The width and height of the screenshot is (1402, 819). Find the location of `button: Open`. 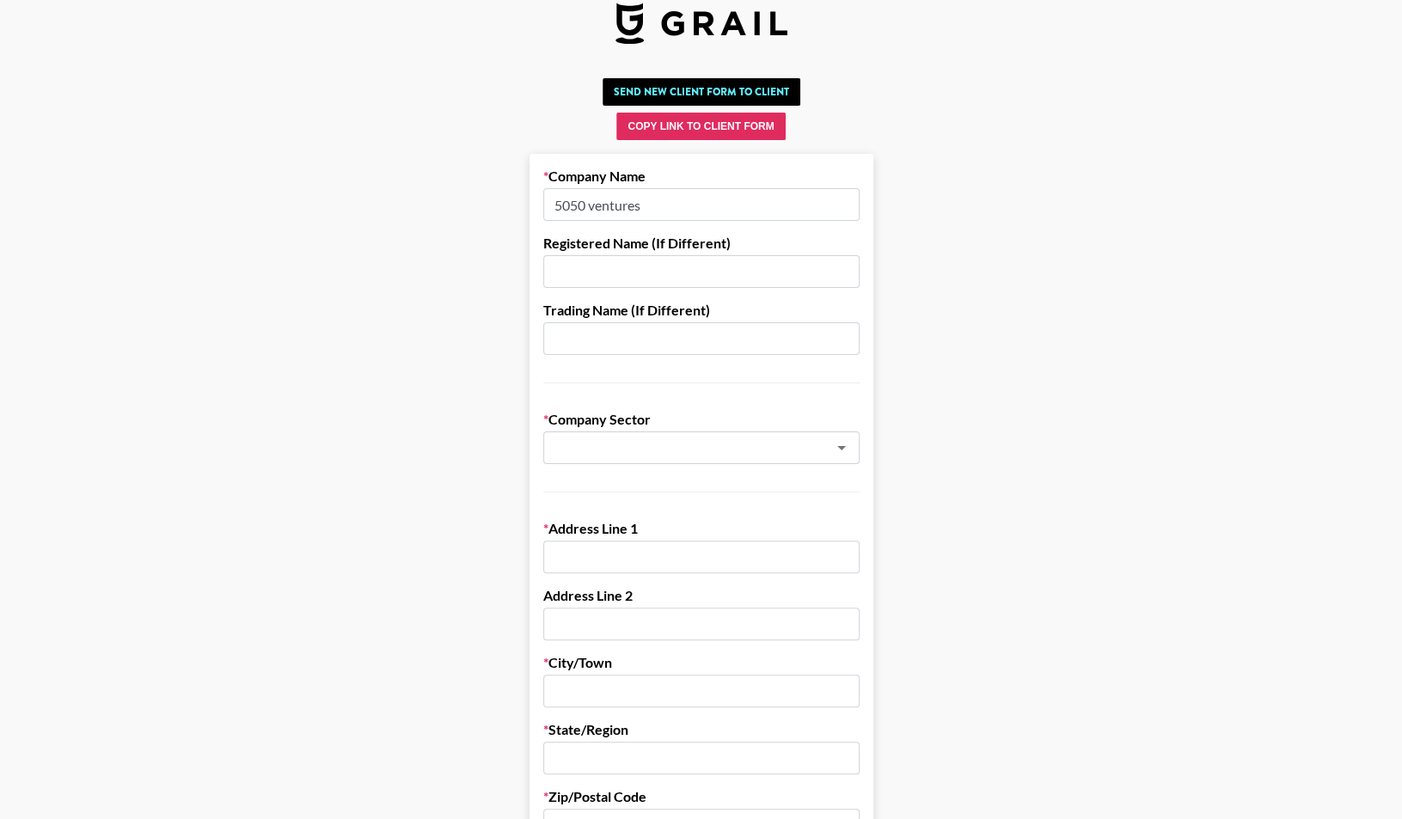

button: Open is located at coordinates (841, 448).